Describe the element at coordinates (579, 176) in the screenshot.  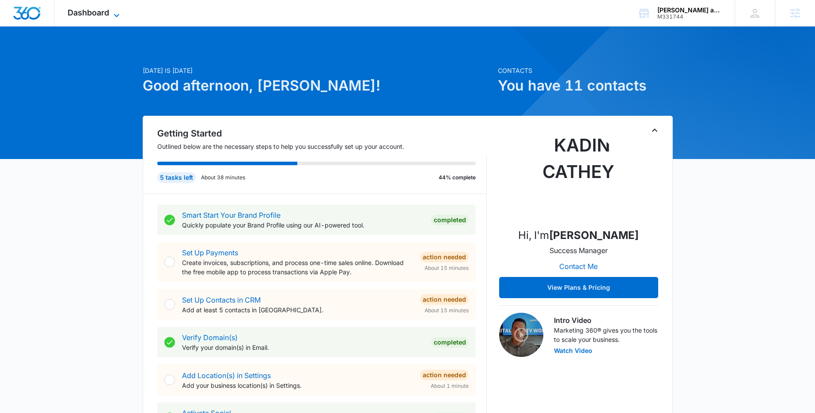
I see `img: Kadin Cathey` at that location.